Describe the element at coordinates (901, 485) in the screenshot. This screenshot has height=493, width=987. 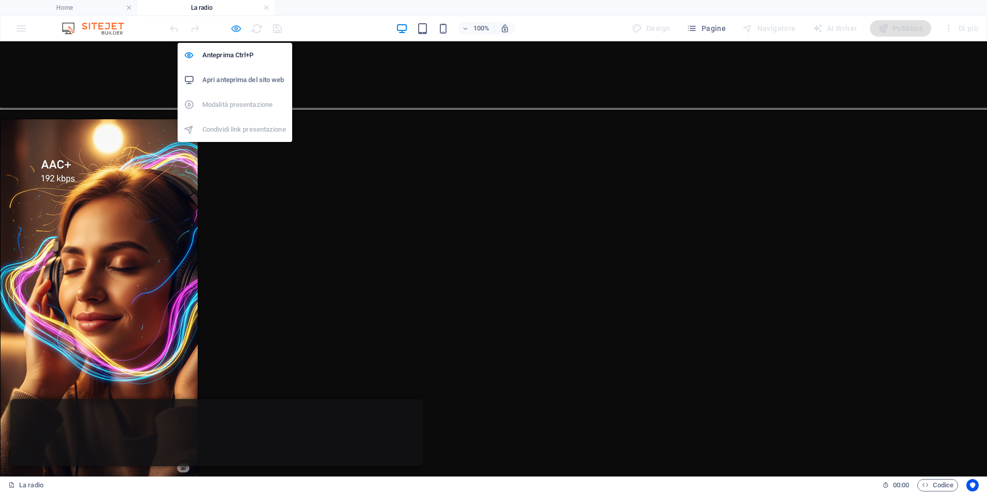
I see `span: 00 00` at that location.